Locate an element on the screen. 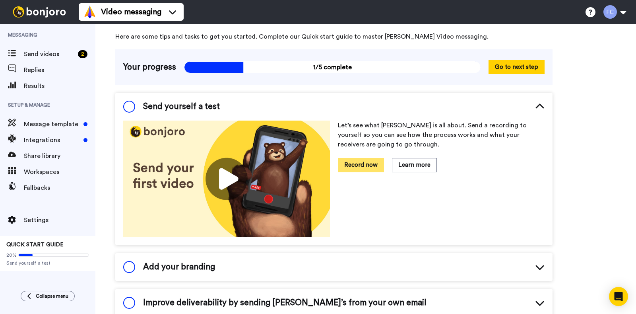 The width and height of the screenshot is (636, 314). span: Fallbacks is located at coordinates (60, 188).